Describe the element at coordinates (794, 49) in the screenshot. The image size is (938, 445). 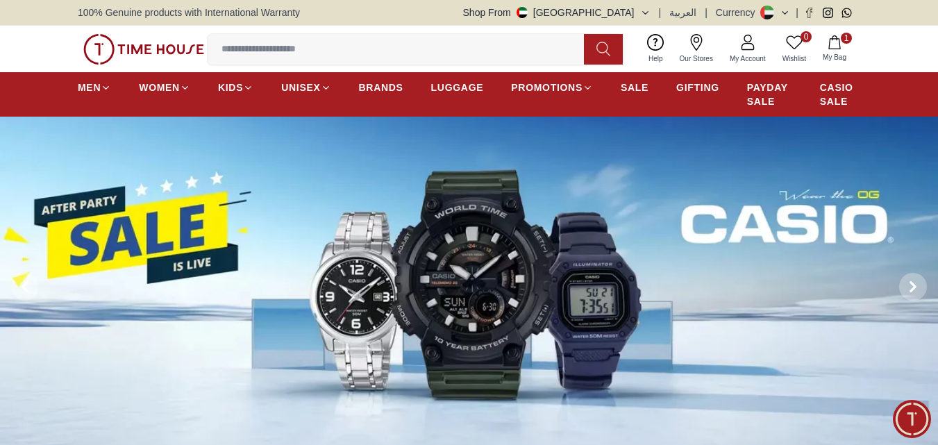
I see `a: 0Wishlist` at that location.